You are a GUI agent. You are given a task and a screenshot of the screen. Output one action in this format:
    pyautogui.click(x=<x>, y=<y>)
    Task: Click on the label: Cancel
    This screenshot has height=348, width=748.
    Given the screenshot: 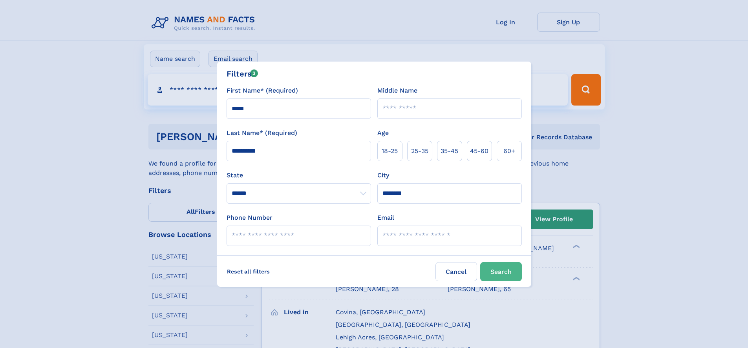 What is the action you would take?
    pyautogui.click(x=456, y=272)
    